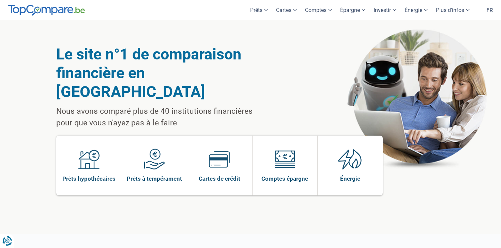 The width and height of the screenshot is (501, 248). Describe the element at coordinates (163, 117) in the screenshot. I see `p: Nous avons comparé plus de 40 institutions financières pour que vous n'ayez pas à le faire` at that location.